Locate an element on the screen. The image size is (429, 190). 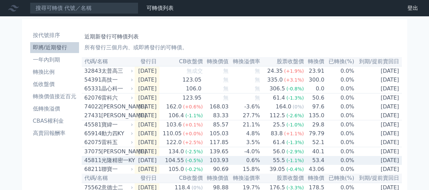
td: 43.06 is located at coordinates (314, 169).